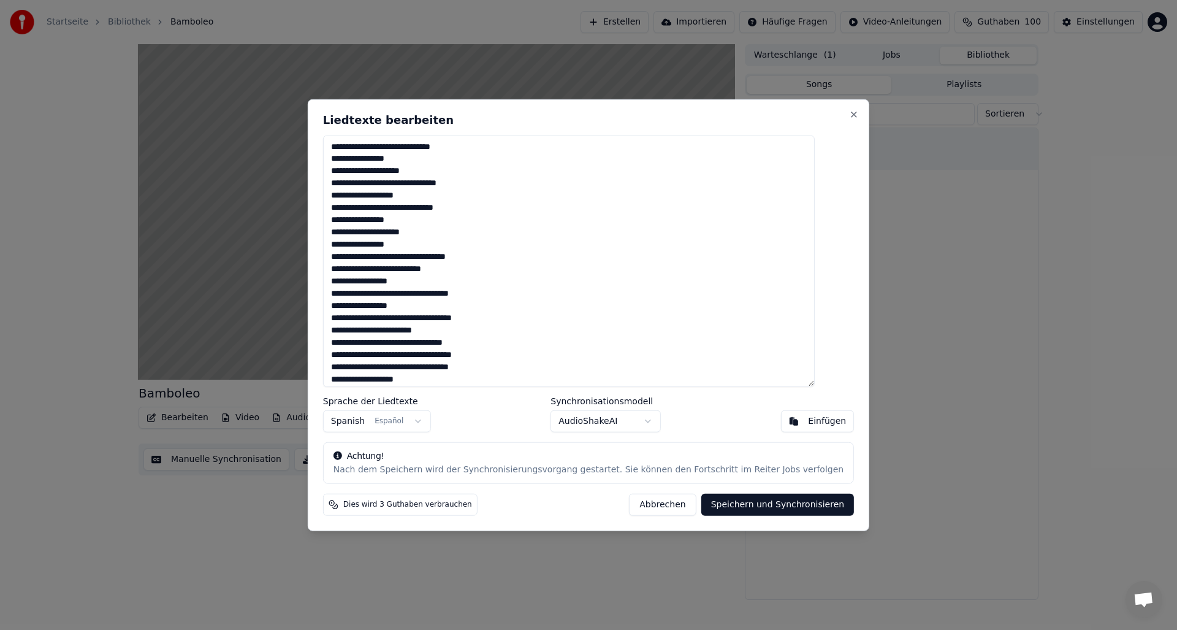  Describe the element at coordinates (827, 421) in the screenshot. I see `div: Einfügen` at that location.